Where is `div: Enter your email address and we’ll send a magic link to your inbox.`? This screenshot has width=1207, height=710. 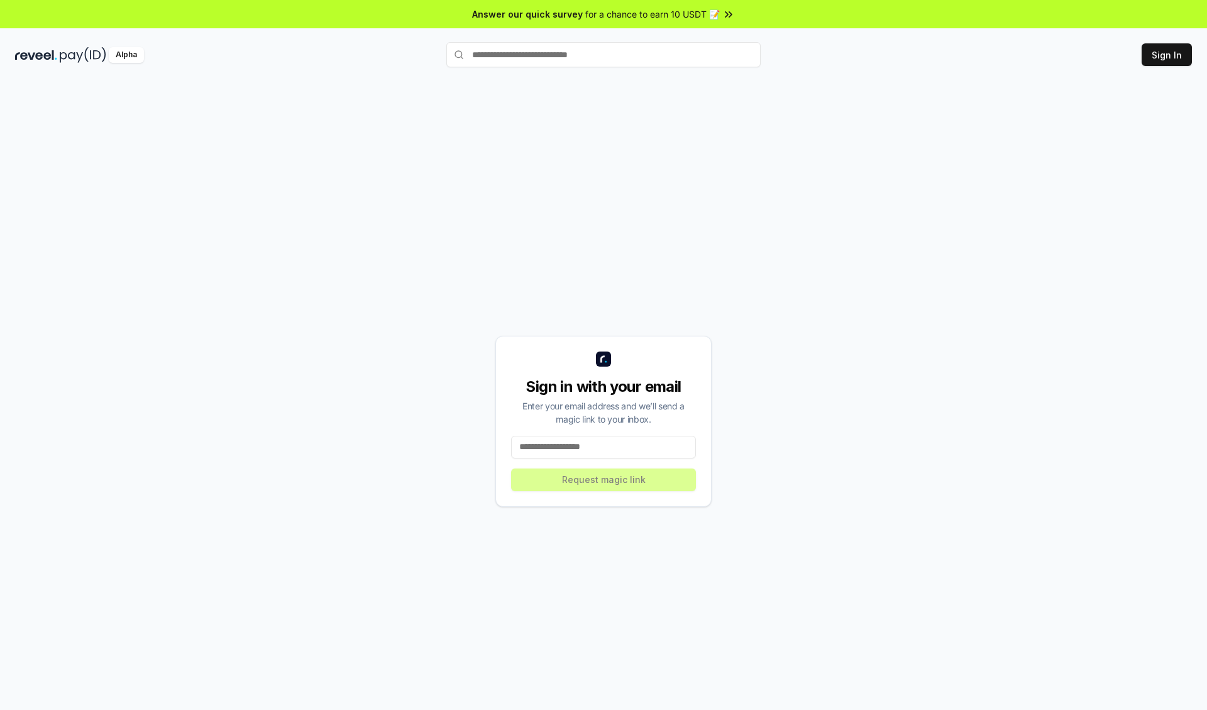 div: Enter your email address and we’ll send a magic link to your inbox. is located at coordinates (603, 412).